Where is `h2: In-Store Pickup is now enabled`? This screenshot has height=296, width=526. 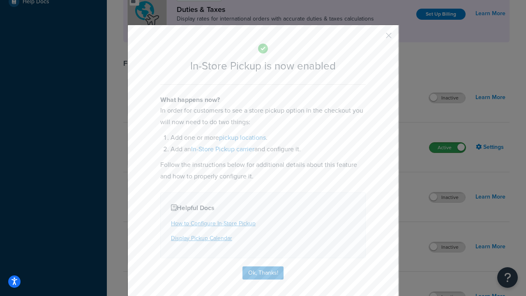
h2: In-Store Pickup is now enabled is located at coordinates (263, 66).